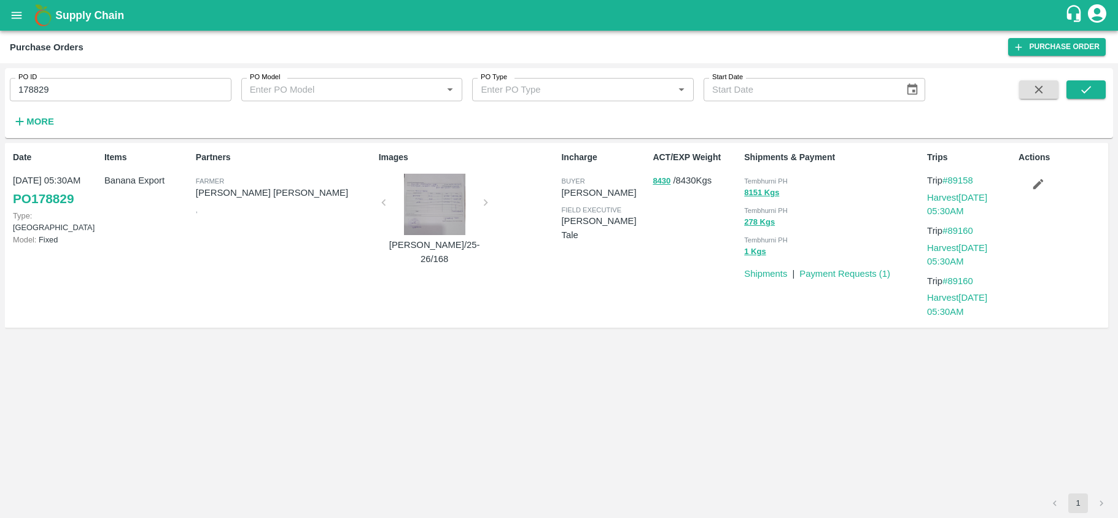  What do you see at coordinates (560, 15) in the screenshot?
I see `a: Supply Chain` at bounding box center [560, 15].